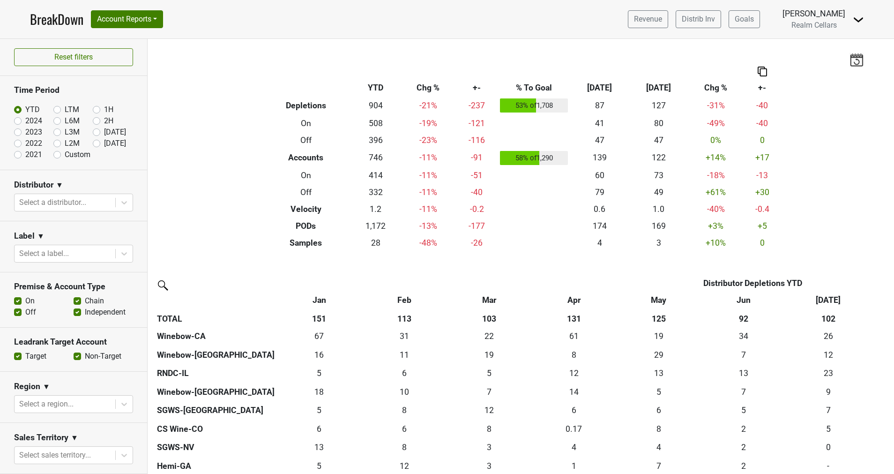 The height and width of the screenshot is (474, 894). What do you see at coordinates (574, 411) in the screenshot?
I see `td: 5.831` at bounding box center [574, 411].